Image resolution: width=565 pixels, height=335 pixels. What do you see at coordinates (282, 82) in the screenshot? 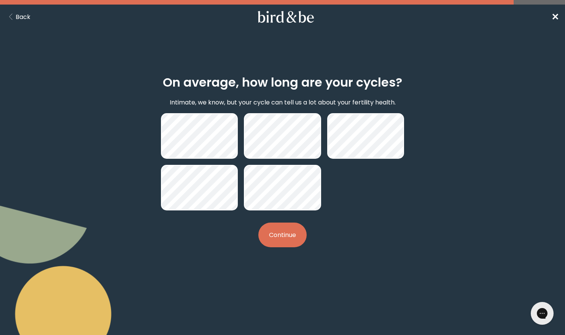
I see `h2: On average, how long are your cycles?` at bounding box center [282, 82].